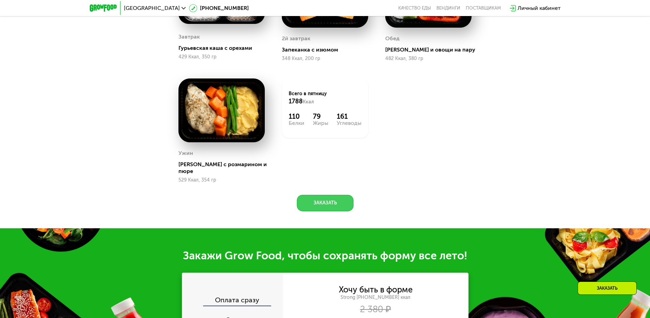 The width and height of the screenshot is (650, 318). What do you see at coordinates (295, 101) in the screenshot?
I see `span: 1788` at bounding box center [295, 101].